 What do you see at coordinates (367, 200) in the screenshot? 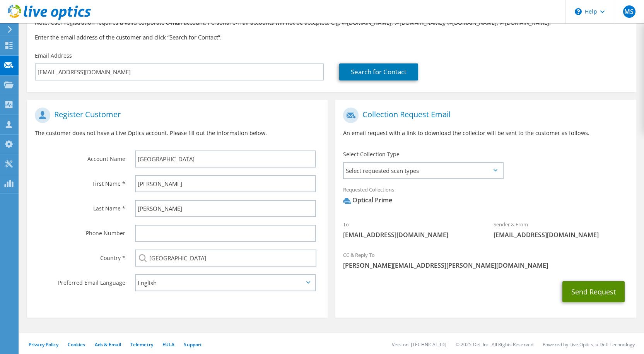
I see `div: Optical Prime` at bounding box center [367, 200].